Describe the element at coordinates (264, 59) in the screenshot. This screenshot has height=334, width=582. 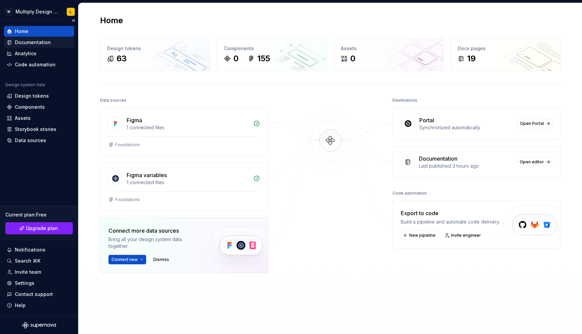
I see `div: 155` at that location.